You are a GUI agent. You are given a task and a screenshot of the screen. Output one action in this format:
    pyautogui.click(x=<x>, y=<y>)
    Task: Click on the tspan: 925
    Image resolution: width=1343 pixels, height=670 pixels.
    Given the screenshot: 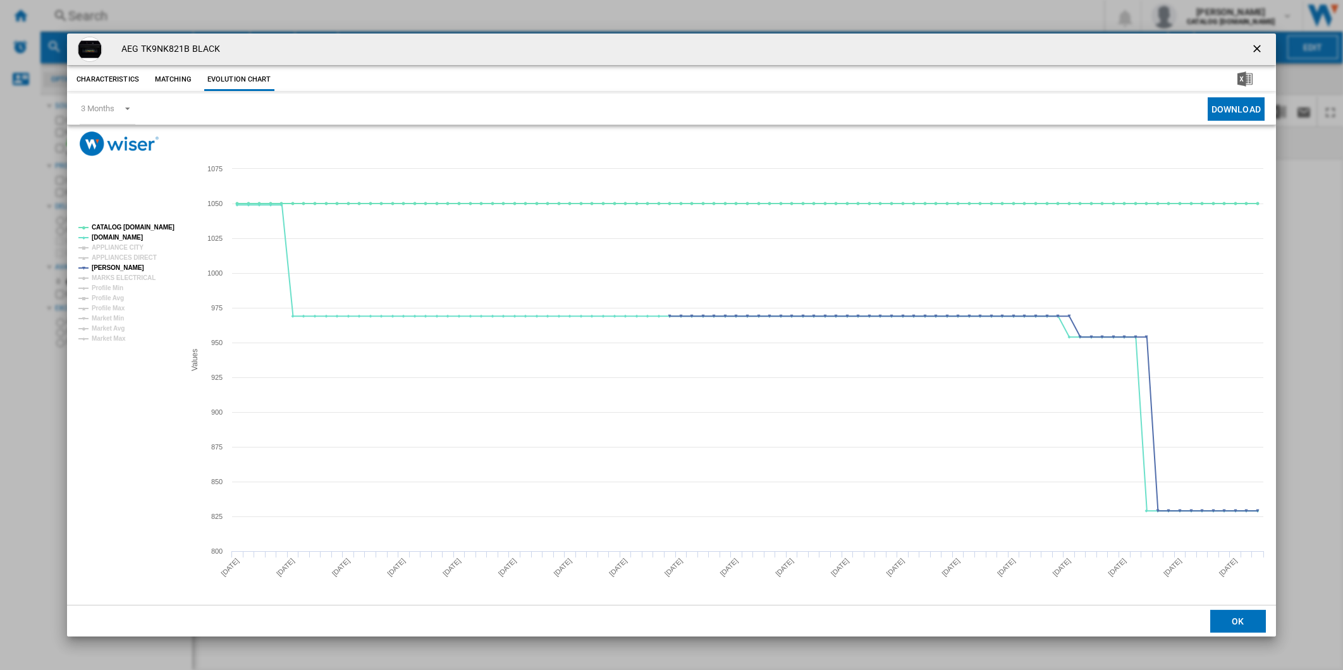 What is the action you would take?
    pyautogui.click(x=217, y=377)
    